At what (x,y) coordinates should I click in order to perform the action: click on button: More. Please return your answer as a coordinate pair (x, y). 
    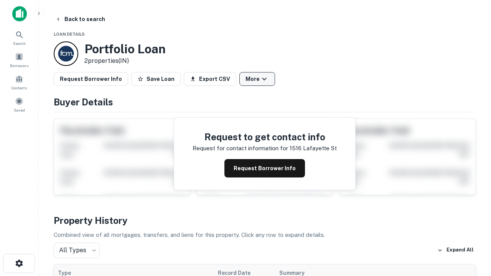
    Looking at the image, I should click on (257, 79).